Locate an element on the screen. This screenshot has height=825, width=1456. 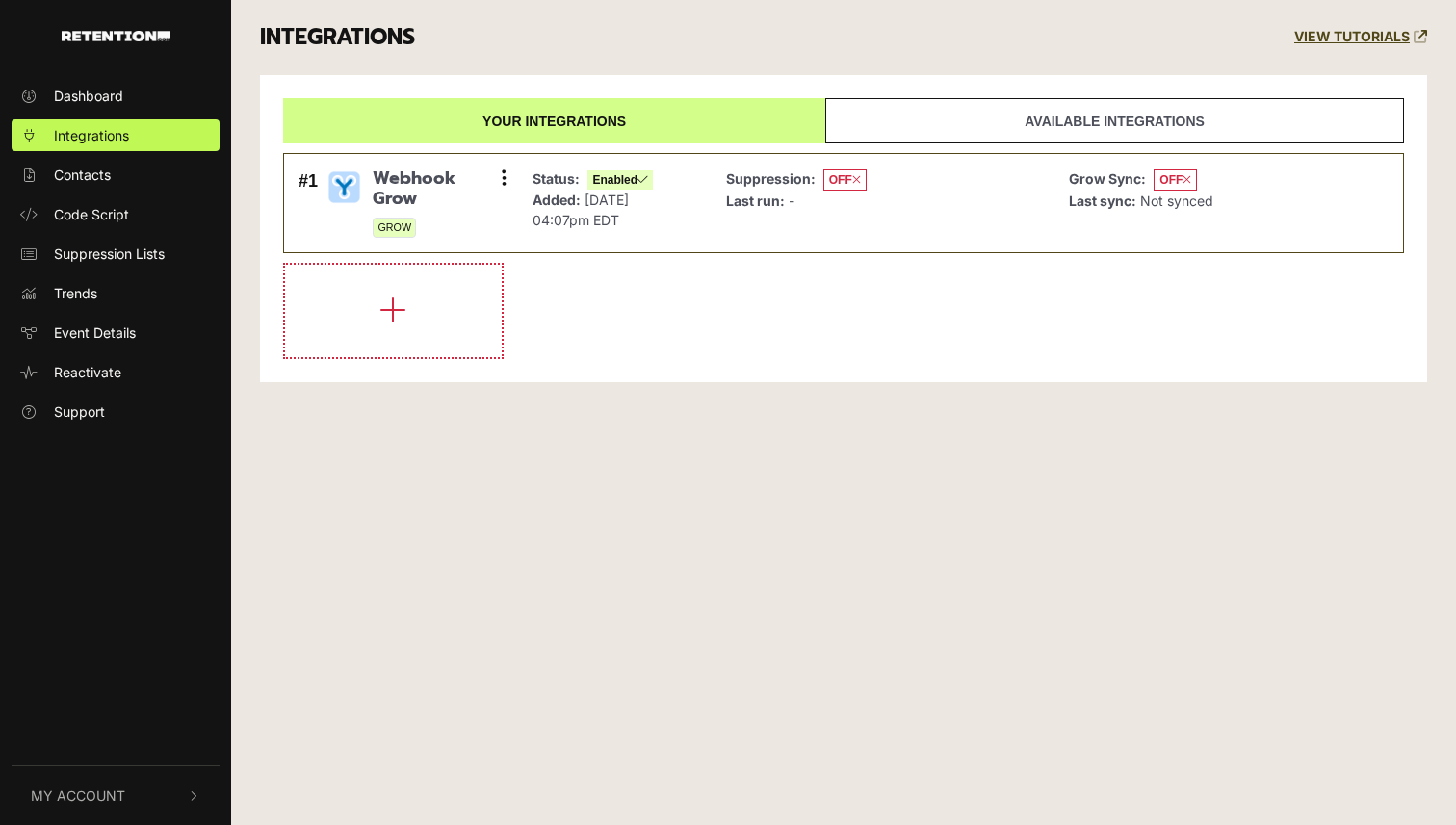
strong: Last run: is located at coordinates (754, 200).